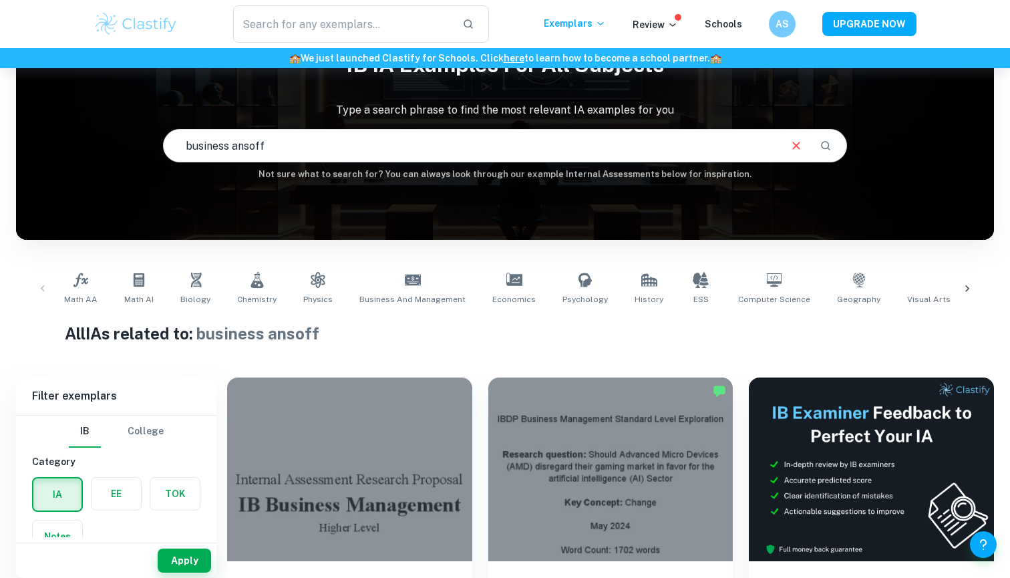 The width and height of the screenshot is (1010, 578). Describe the element at coordinates (858, 299) in the screenshot. I see `span: Geography` at that location.